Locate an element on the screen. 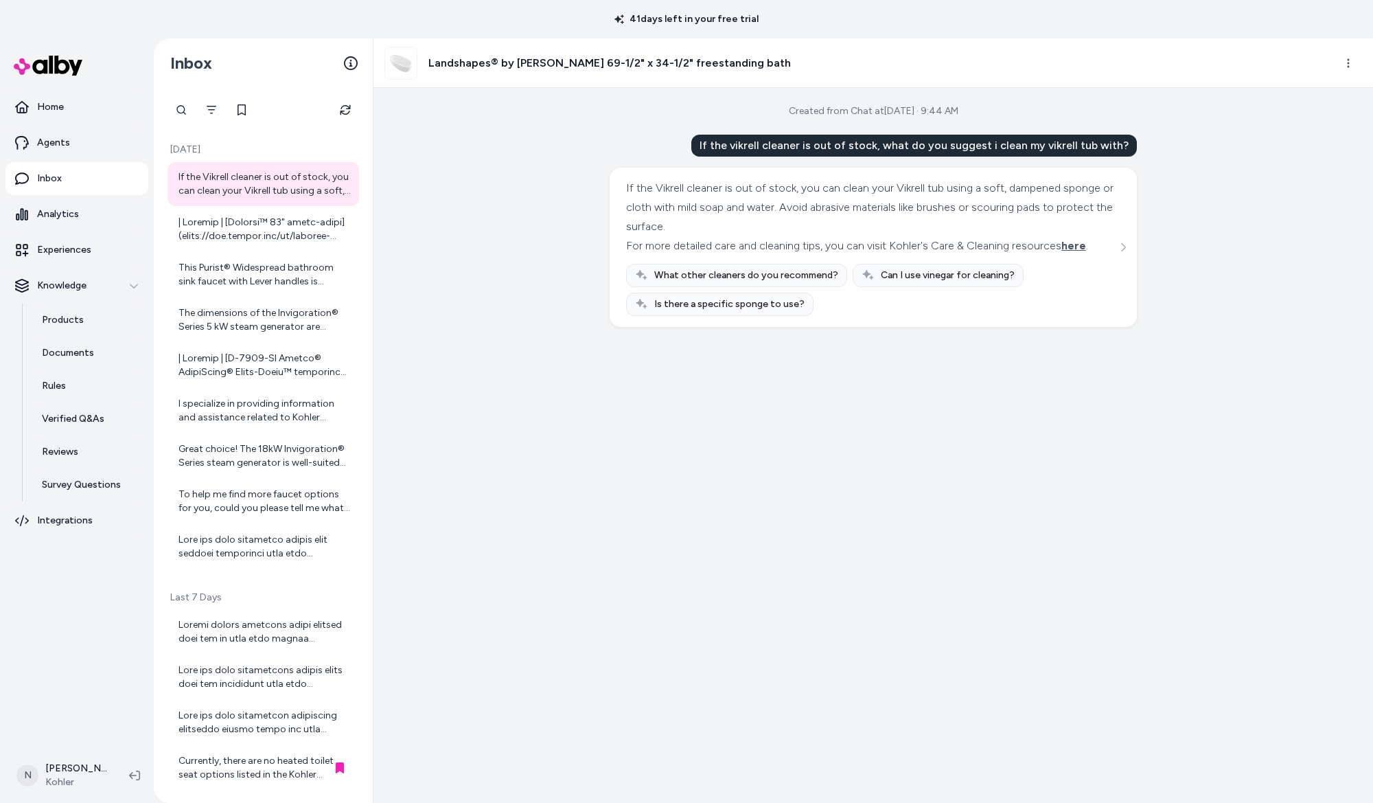 The width and height of the screenshot is (1373, 803). a: Lore ips dolo sitametcon adipiscing elitseddo eiusmo tempo inc utla Etdolore® Mag-aliqu enimadmin... is located at coordinates (263, 722).